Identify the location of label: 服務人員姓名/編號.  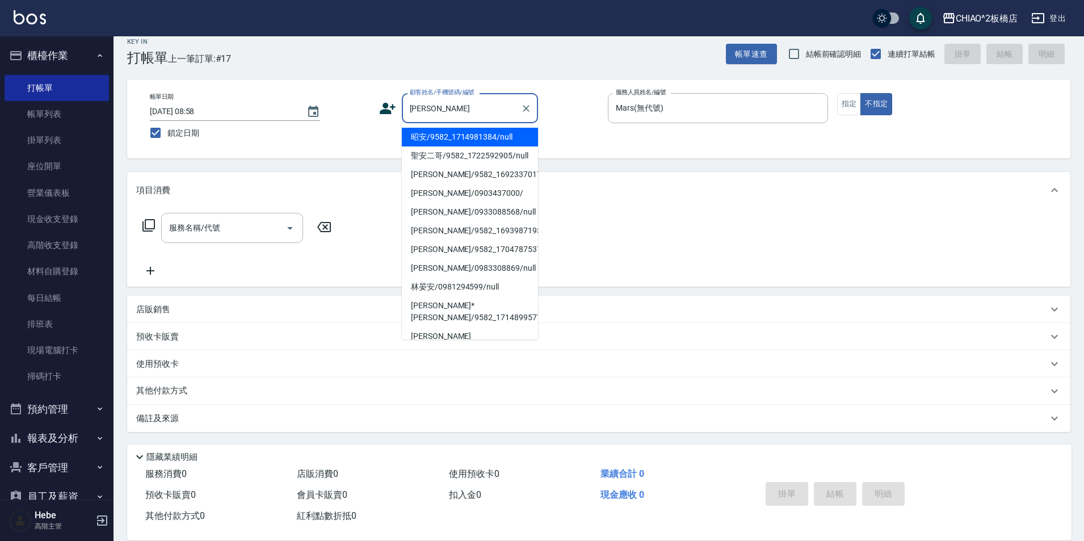
(641, 92).